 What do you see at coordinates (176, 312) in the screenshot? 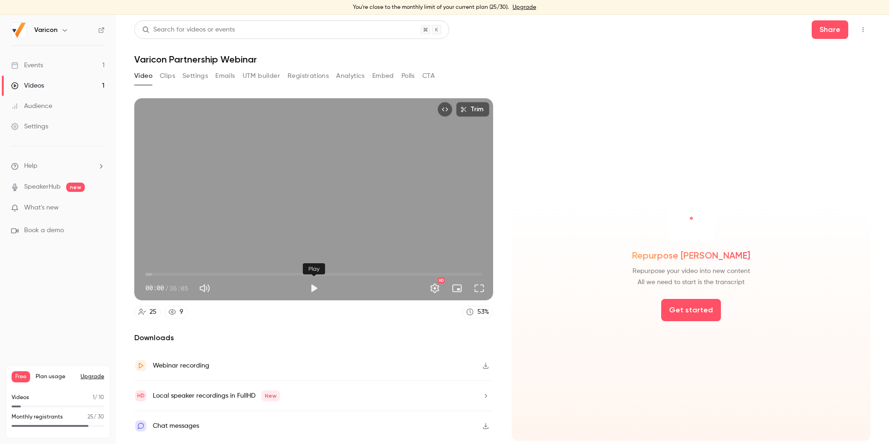
I see `a: 9` at bounding box center [176, 312].